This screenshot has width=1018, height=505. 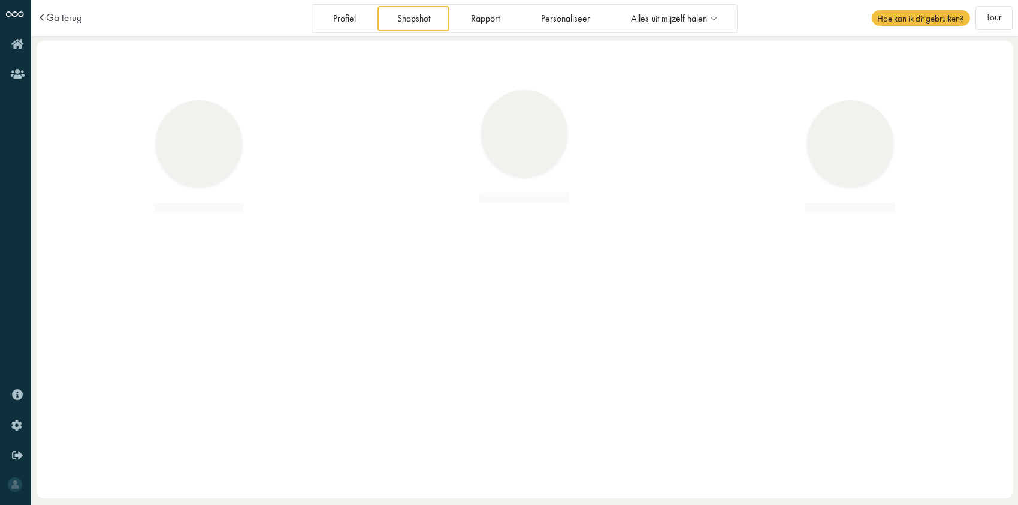 What do you see at coordinates (345, 18) in the screenshot?
I see `a: Profiel` at bounding box center [345, 18].